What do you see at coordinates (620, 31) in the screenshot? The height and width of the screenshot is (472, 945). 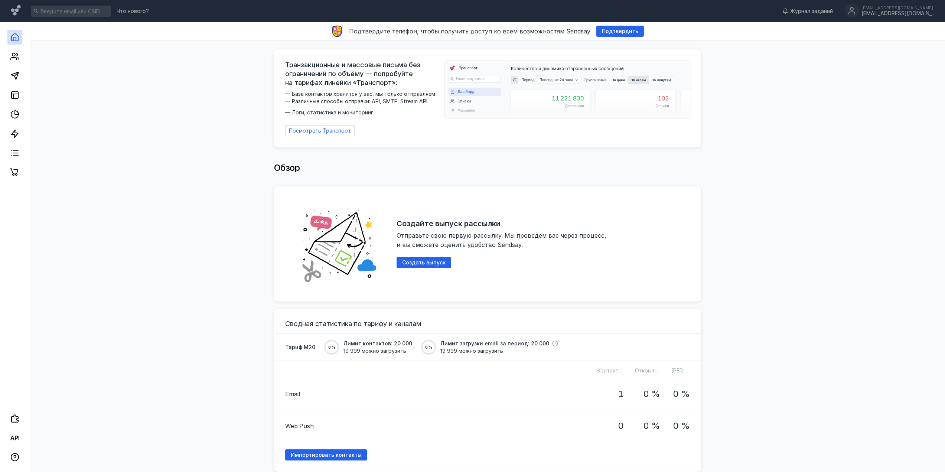 I see `span: Подтвердить` at bounding box center [620, 31].